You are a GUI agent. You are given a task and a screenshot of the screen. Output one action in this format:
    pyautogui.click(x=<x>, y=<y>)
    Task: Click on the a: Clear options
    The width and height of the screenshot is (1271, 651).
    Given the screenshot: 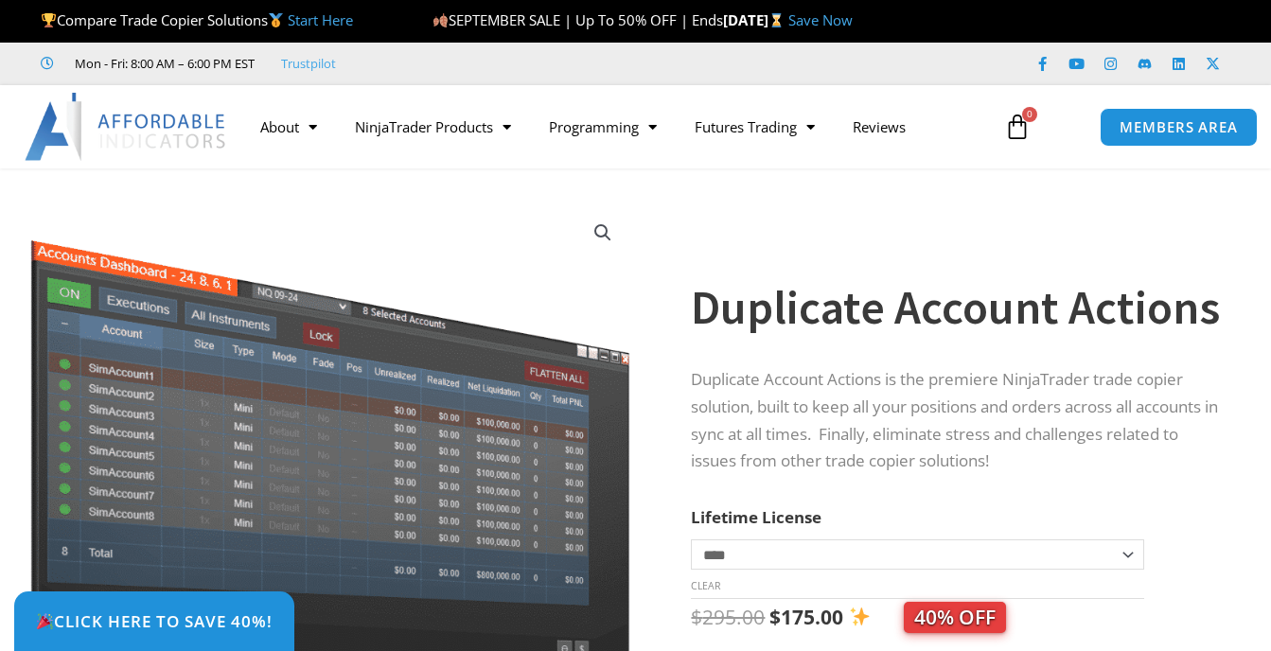 What is the action you would take?
    pyautogui.click(x=705, y=586)
    